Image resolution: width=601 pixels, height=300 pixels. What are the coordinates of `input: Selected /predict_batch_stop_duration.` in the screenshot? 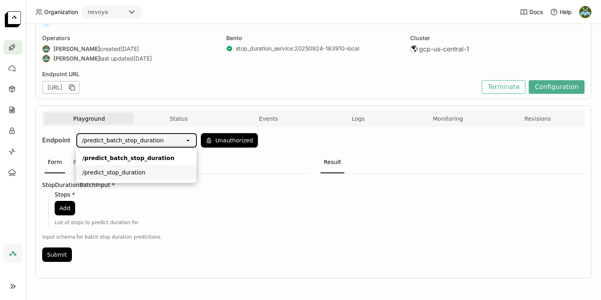 It's located at (165, 141).